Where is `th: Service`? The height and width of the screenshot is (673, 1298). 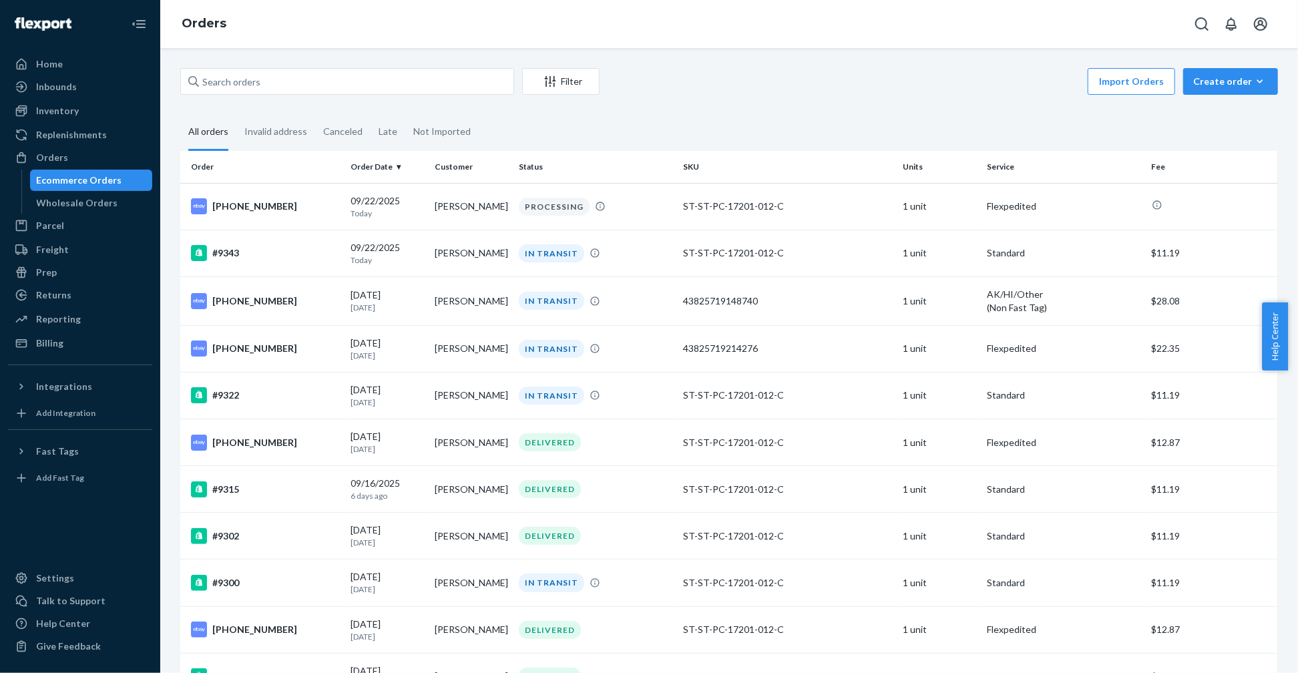 th: Service is located at coordinates (1064, 167).